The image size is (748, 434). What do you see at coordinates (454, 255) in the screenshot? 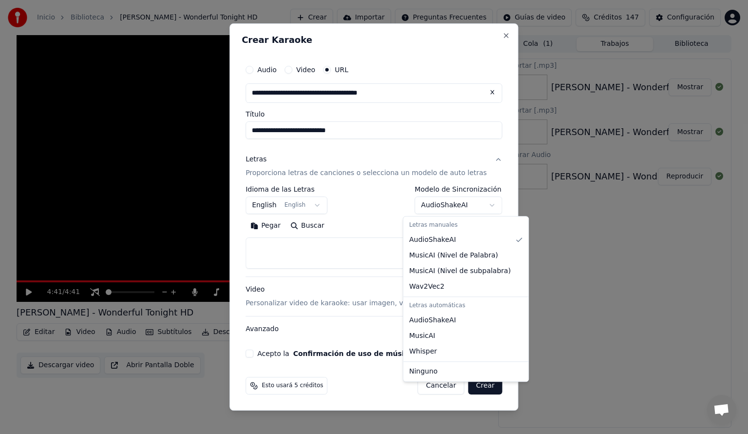
I see `span: MusicAI ( Nivel de Palabra )` at bounding box center [454, 255].